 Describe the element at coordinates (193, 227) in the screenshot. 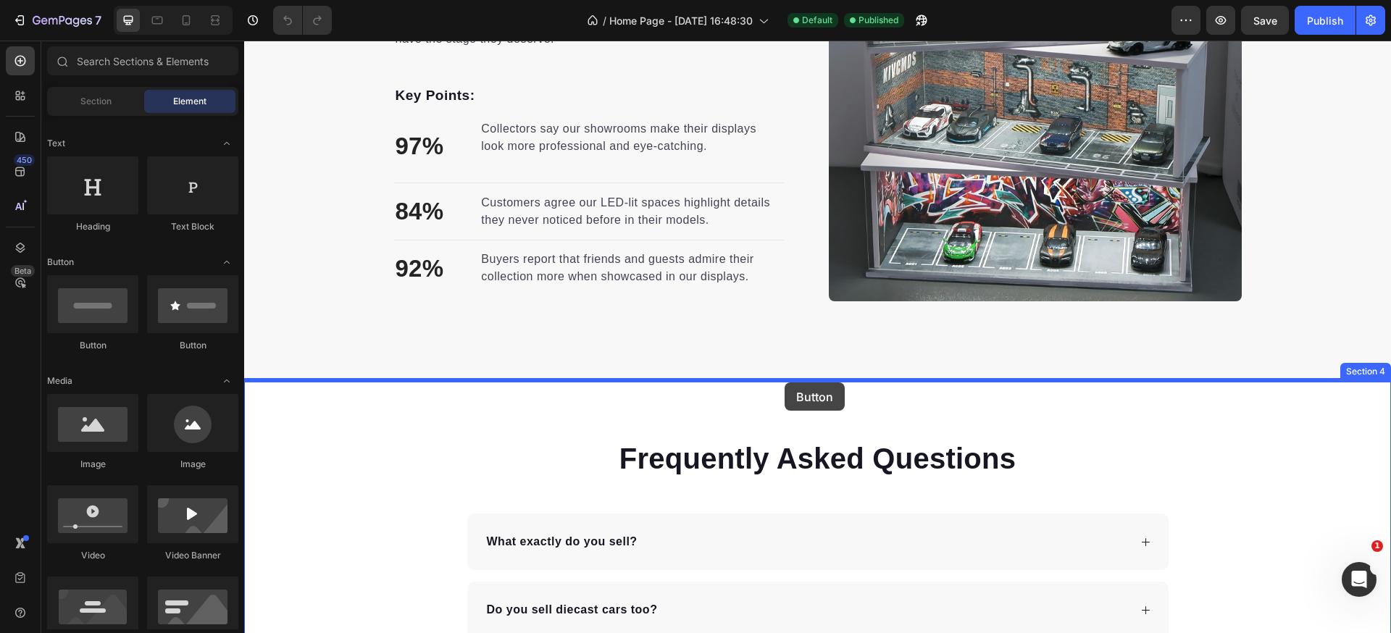

I see `div: Text Block` at that location.